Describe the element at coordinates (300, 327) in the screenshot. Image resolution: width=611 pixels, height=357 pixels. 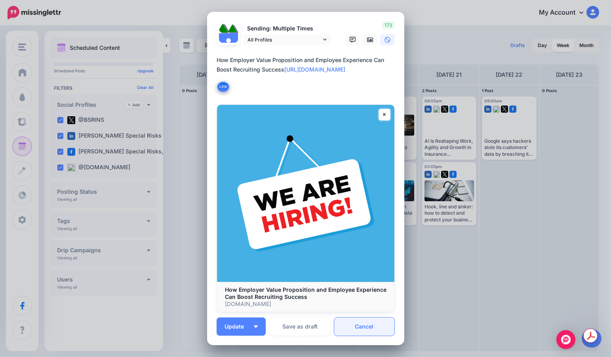
I see `button: Save as draft` at that location.